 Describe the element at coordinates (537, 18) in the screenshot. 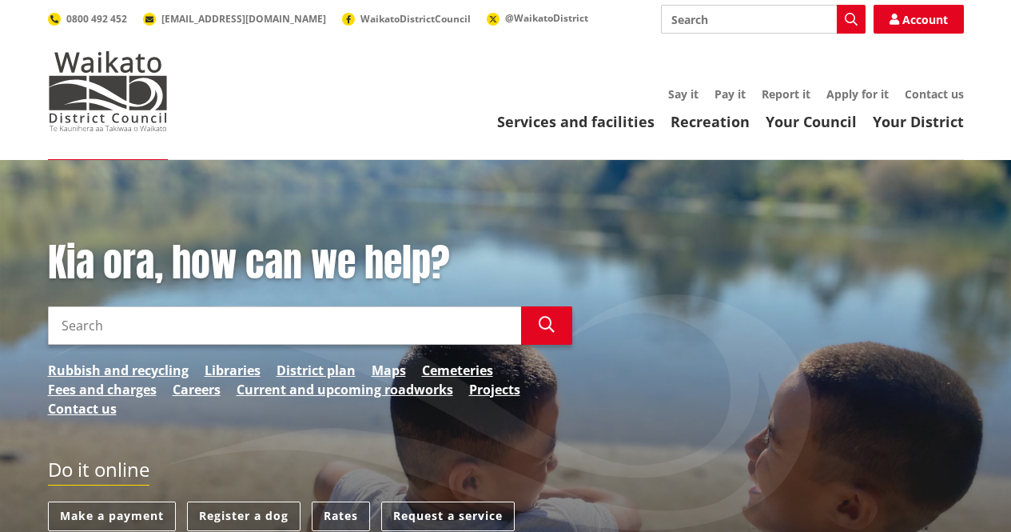

I see `a: @WaikatoDistrict` at that location.